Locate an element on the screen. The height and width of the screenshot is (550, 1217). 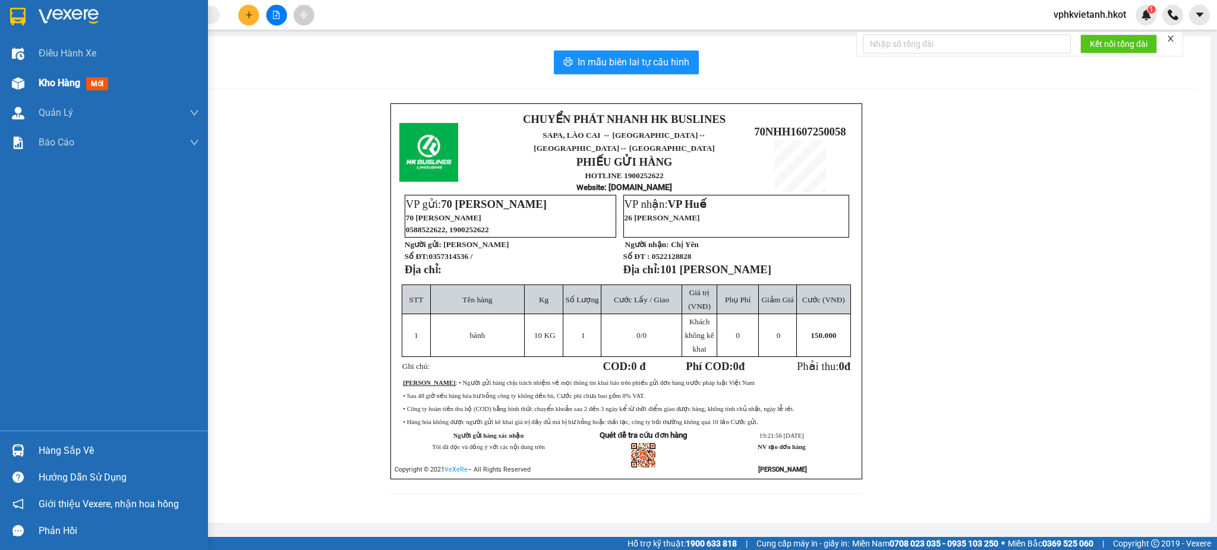
span: Giới thiệu Vexere, nhận hoa hồng is located at coordinates (109, 504).